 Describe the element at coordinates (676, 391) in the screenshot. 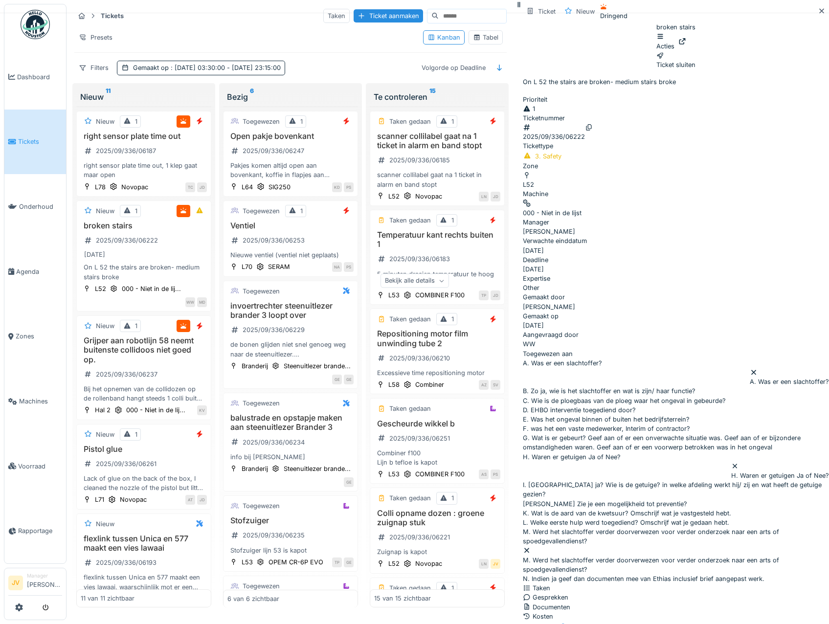

I see `div: B. Zo ja, wie is het slachtoffer en wat is zijn/ haar functie?` at that location.